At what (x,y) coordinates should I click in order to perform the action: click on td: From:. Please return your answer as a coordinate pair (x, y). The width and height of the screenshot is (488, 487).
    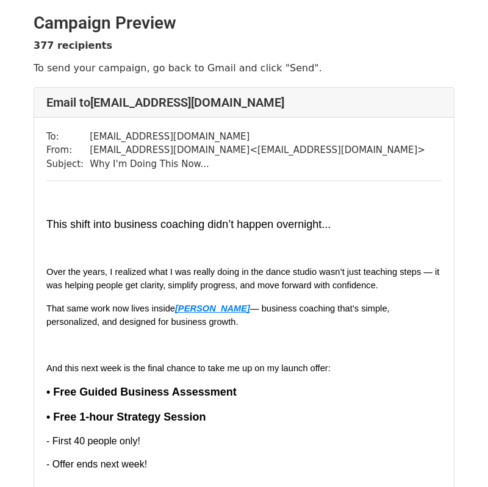
    Looking at the image, I should click on (68, 150).